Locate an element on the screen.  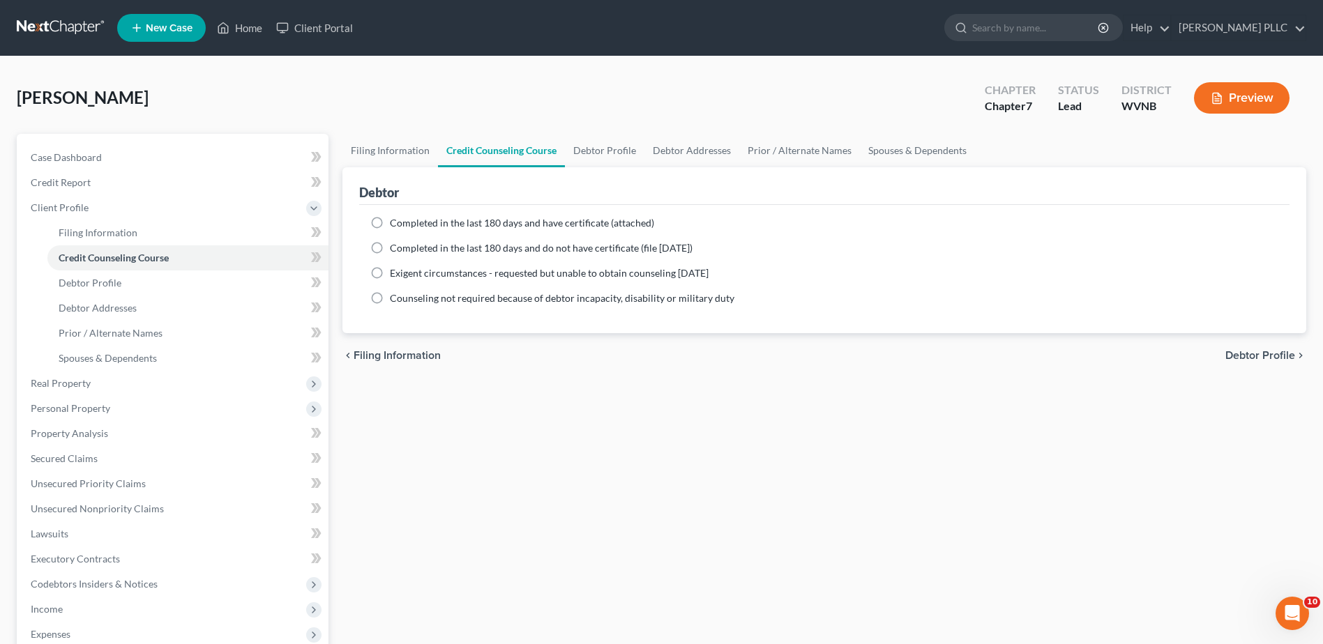
span: Executory Contracts is located at coordinates (75, 559).